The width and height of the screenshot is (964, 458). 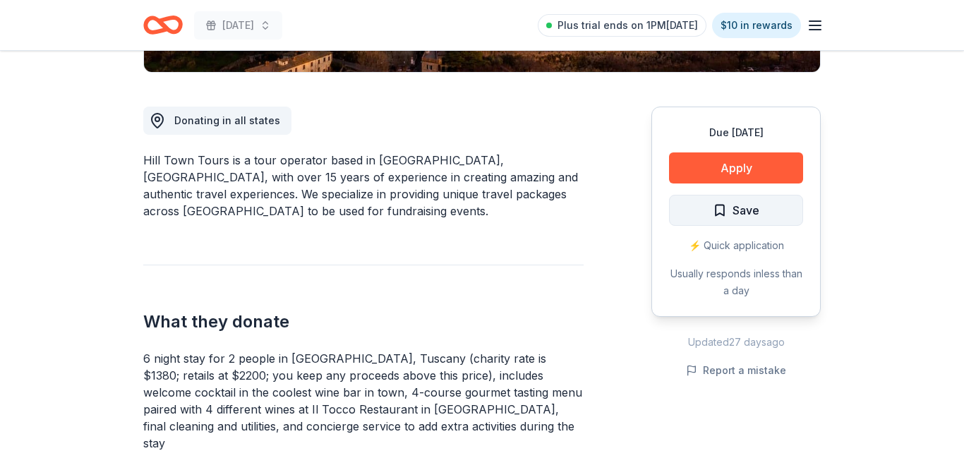 What do you see at coordinates (736, 210) in the screenshot?
I see `button: Save` at bounding box center [736, 210].